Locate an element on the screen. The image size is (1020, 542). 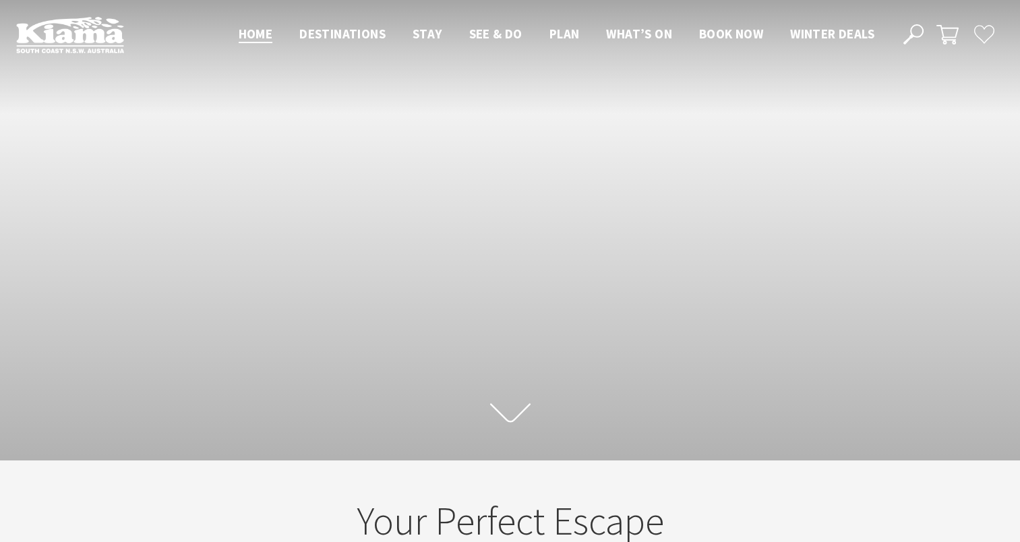
span: Home is located at coordinates (256, 34).